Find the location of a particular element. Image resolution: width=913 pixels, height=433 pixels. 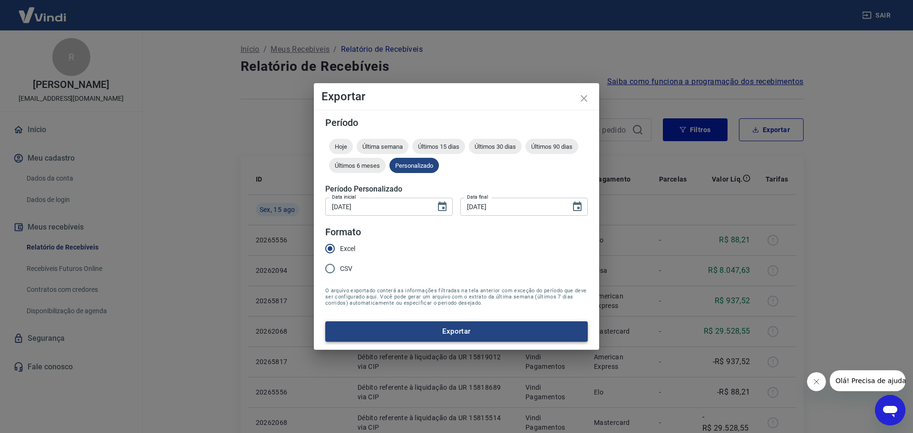

div: Últimos 15 dias is located at coordinates (438, 146).